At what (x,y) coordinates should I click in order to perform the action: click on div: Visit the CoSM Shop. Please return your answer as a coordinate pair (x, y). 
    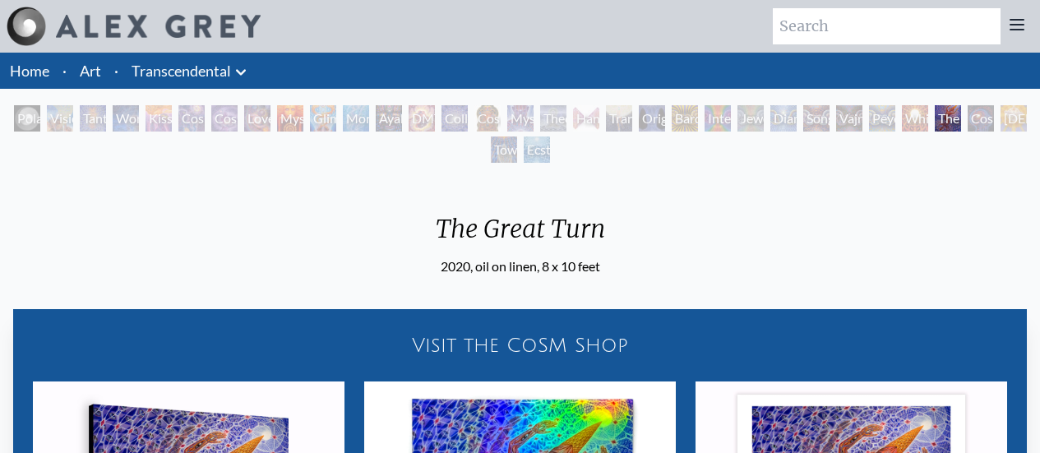
    Looking at the image, I should click on (520, 345).